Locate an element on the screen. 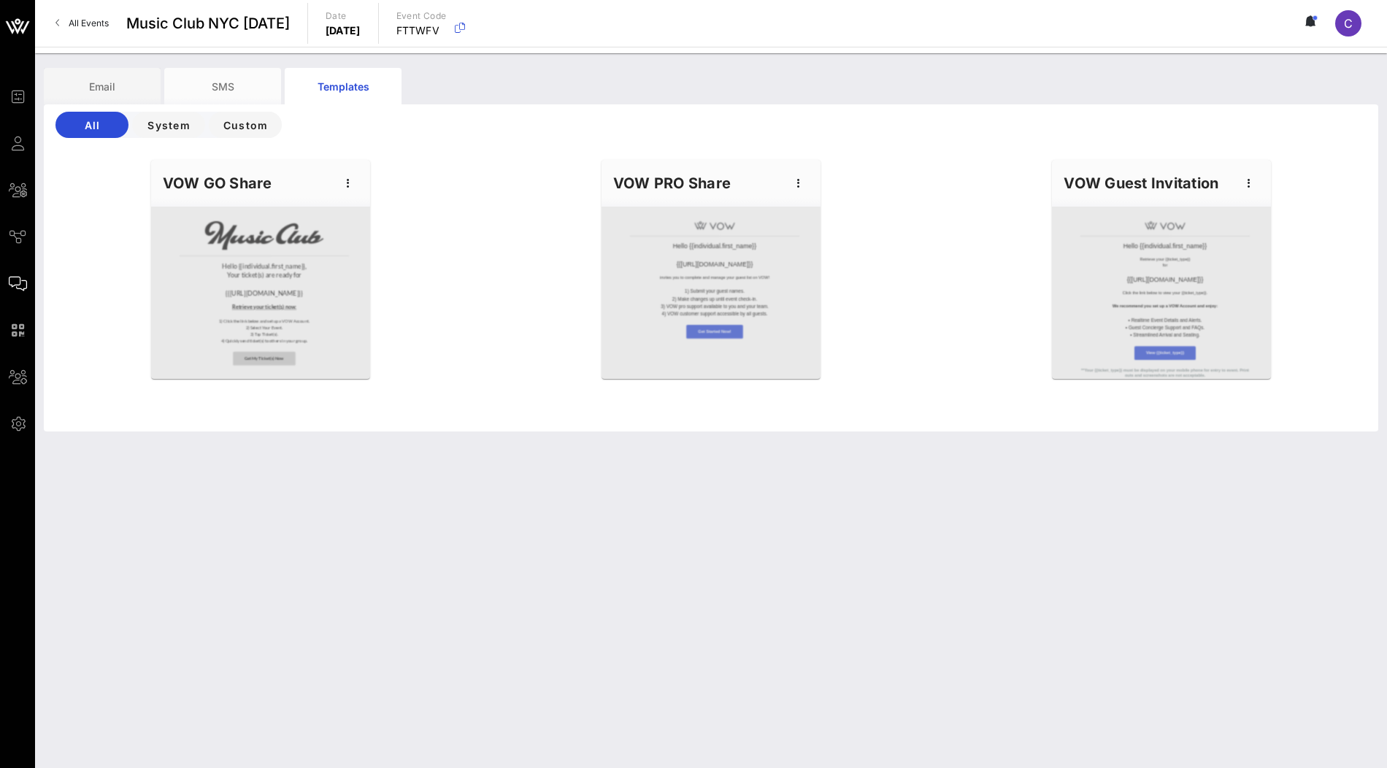 This screenshot has height=768, width=1387. span: All Events is located at coordinates (88, 23).